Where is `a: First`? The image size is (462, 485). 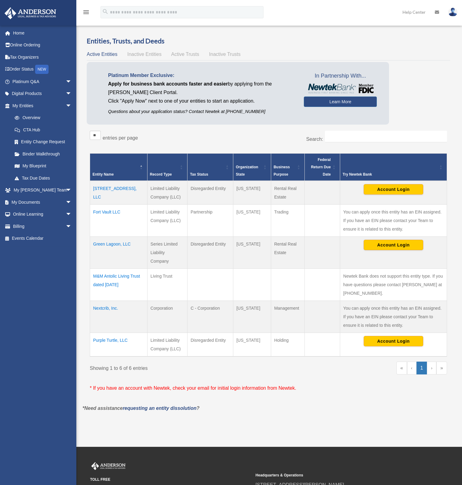
a: First is located at coordinates (402, 368).